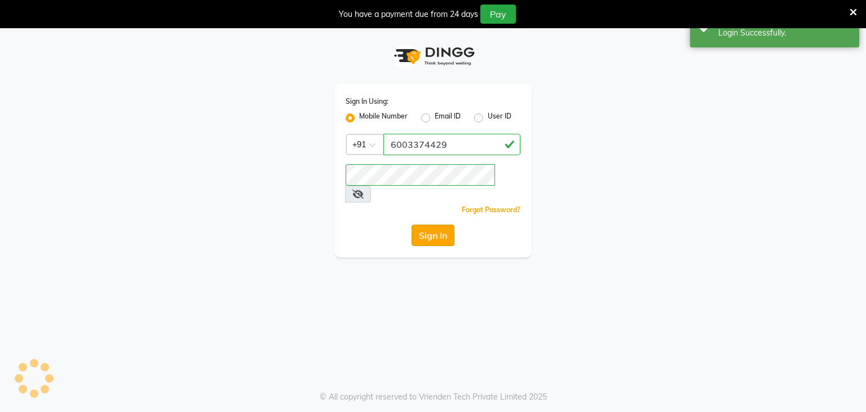  What do you see at coordinates (433, 56) in the screenshot?
I see `img: logo1.svg` at bounding box center [433, 56].